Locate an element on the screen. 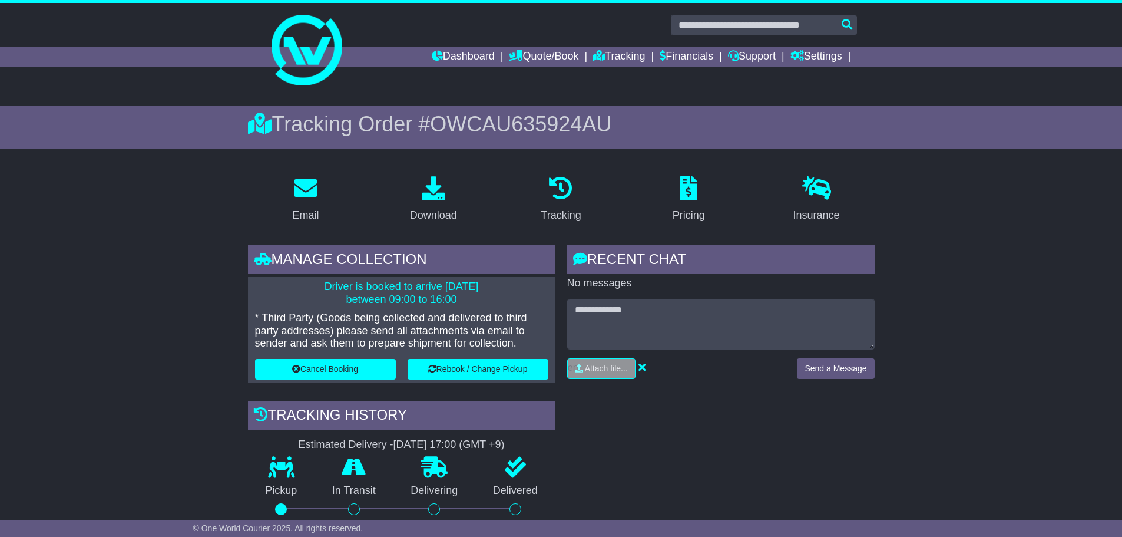 The image size is (1122, 537). span: OWCAU635924AU is located at coordinates (521, 124).